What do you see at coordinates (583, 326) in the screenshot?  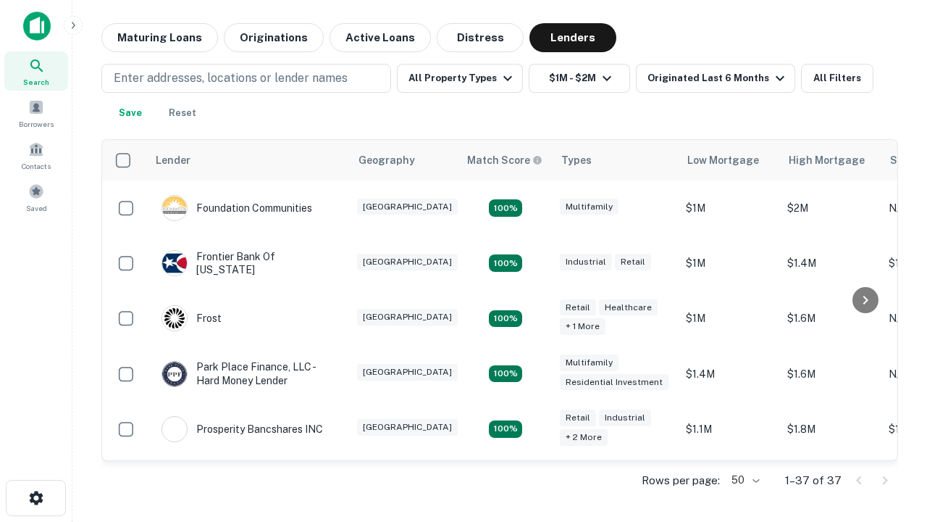 I see `div: + 1 more` at bounding box center [583, 326].